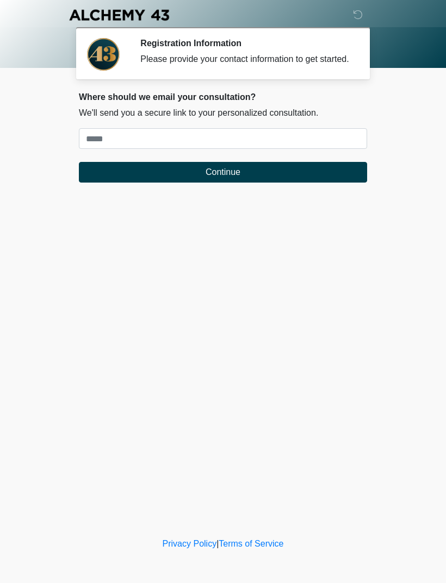 The height and width of the screenshot is (583, 446). What do you see at coordinates (223, 113) in the screenshot?
I see `p: We'll send you a secure link to your personalized consultation.` at bounding box center [223, 113].